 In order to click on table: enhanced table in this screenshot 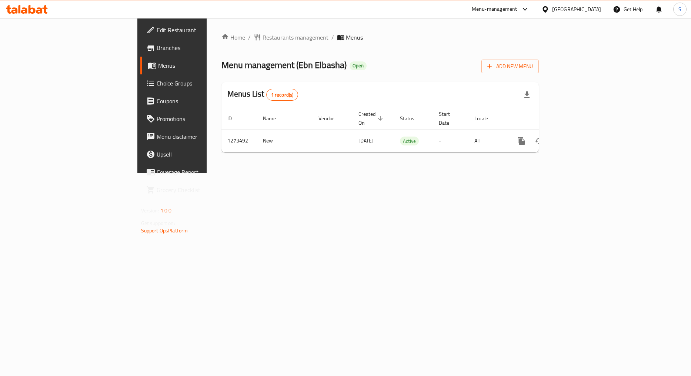, I will do `click(405, 130)`.